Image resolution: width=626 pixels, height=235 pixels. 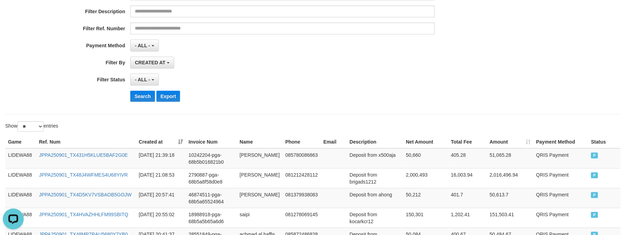 I want to click on td: saipi, so click(x=259, y=218).